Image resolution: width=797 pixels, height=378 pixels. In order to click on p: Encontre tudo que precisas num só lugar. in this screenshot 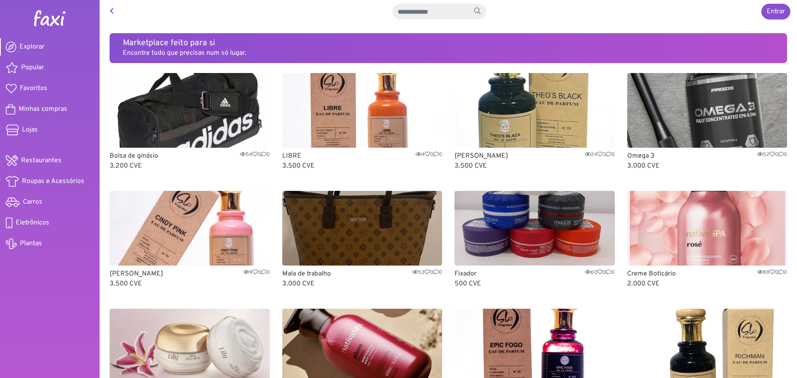, I will do `click(449, 53)`.